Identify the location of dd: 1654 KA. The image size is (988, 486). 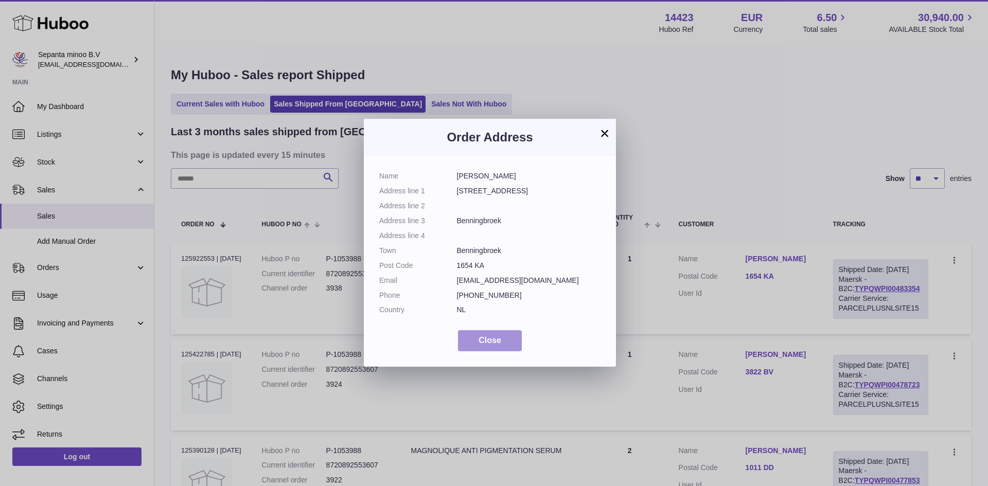
(529, 266).